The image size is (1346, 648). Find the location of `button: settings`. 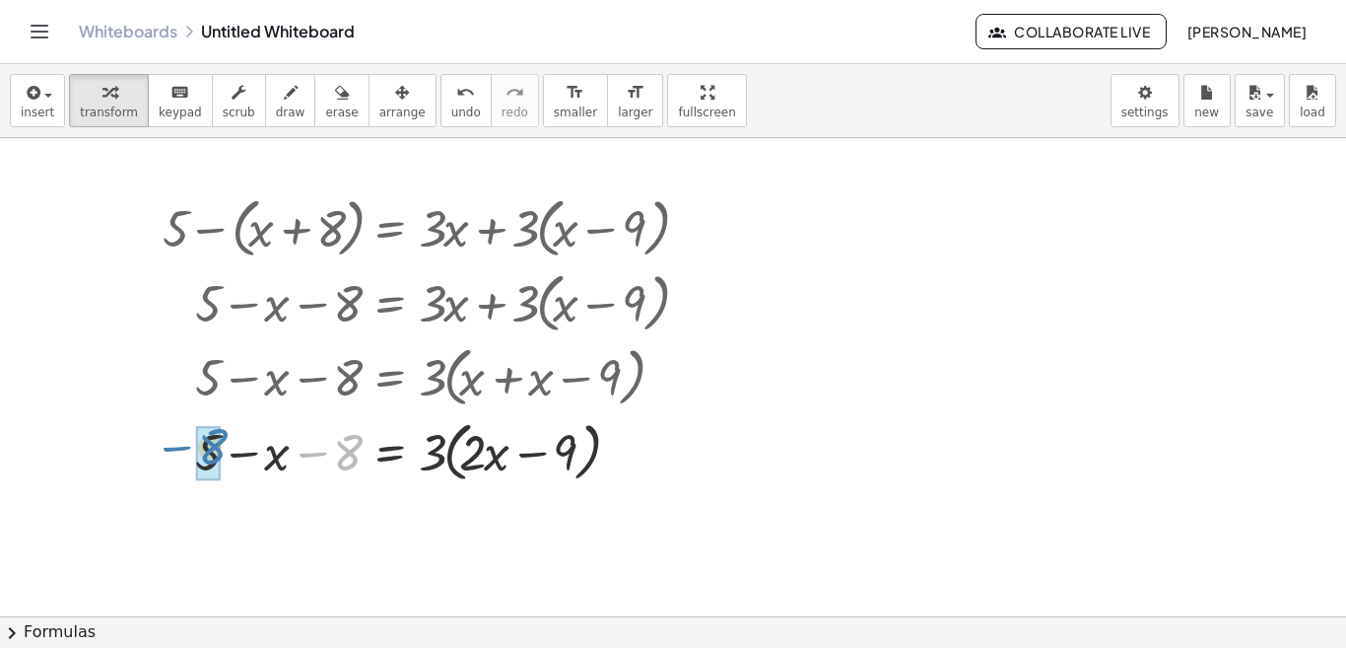

button: settings is located at coordinates (1145, 101).